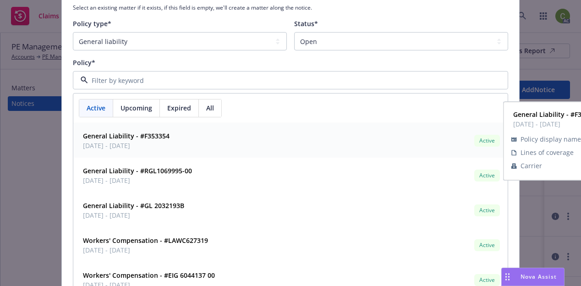  Describe the element at coordinates (290, 7) in the screenshot. I see `span: Select an existing matter if it exists, if this field is empty, we'll create a matter along the n...` at that location.